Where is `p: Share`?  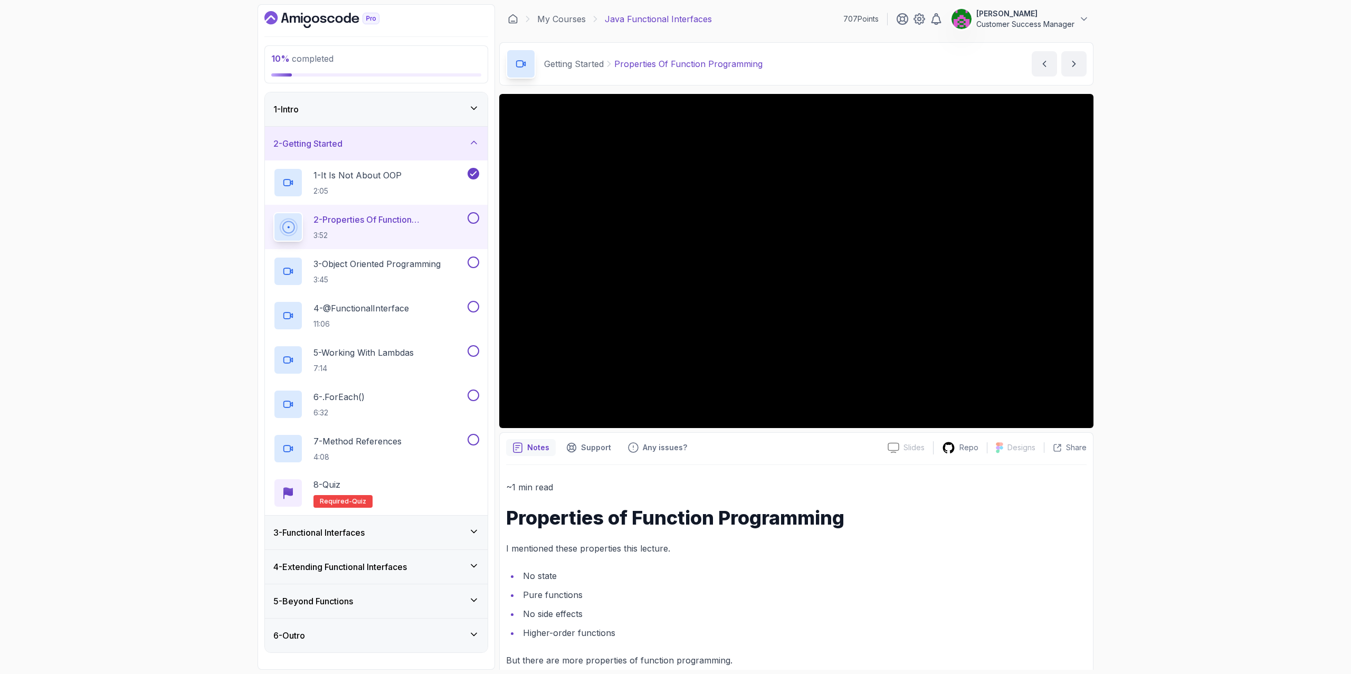
p: Share is located at coordinates (1076, 448).